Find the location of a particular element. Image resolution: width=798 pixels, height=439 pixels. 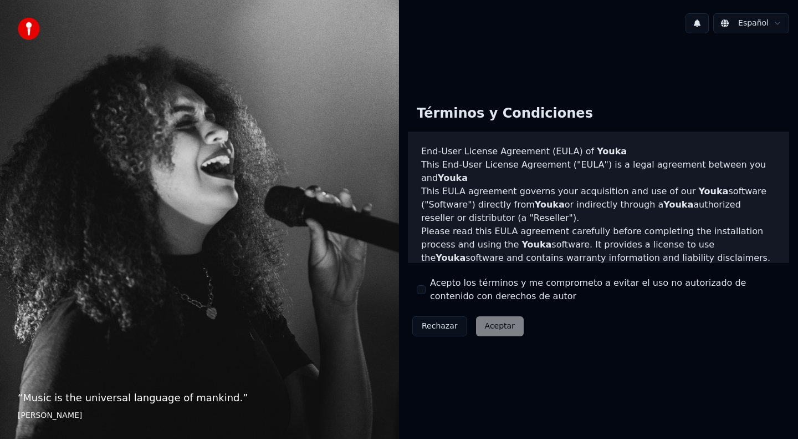

p: “ Music is the universal language of mankind. ” is located at coordinates (200, 398).